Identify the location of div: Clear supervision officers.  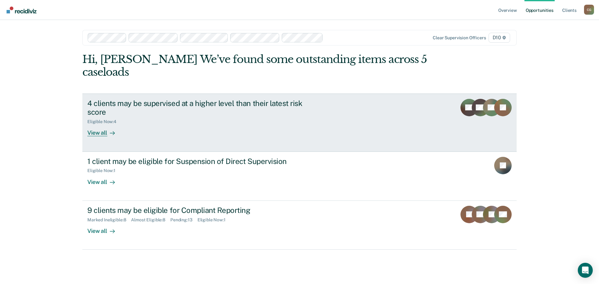
(459, 38).